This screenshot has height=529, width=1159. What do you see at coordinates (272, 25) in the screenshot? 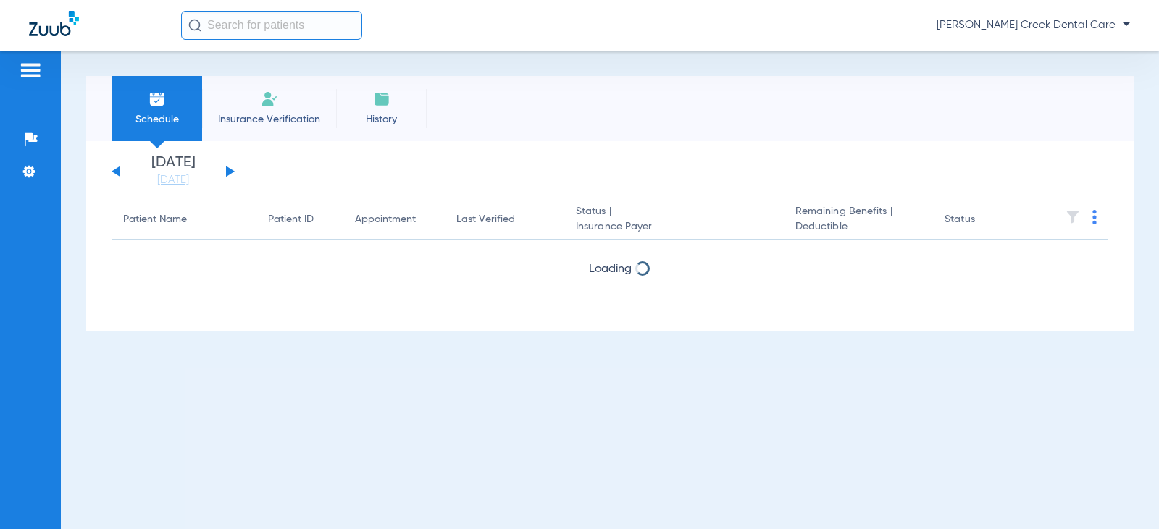
I see `input: Search for patients` at bounding box center [272, 25].